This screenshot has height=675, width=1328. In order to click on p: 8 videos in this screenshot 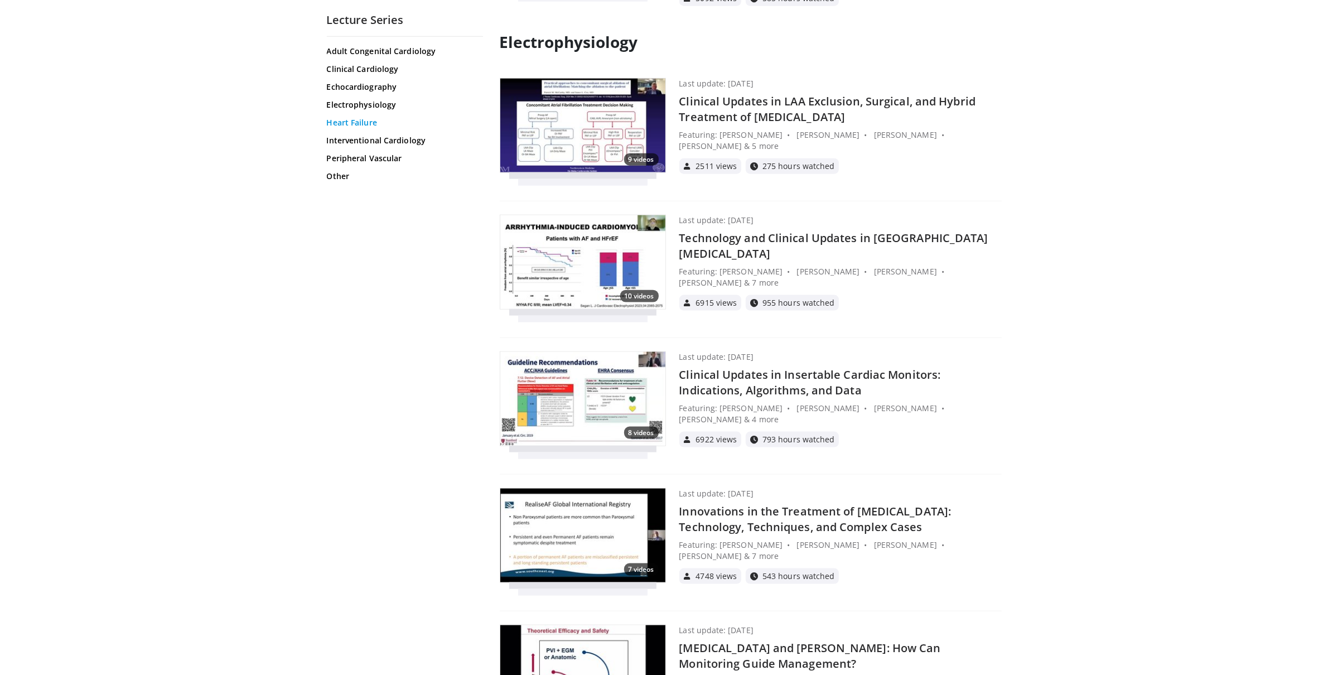, I will do `click(641, 433)`.